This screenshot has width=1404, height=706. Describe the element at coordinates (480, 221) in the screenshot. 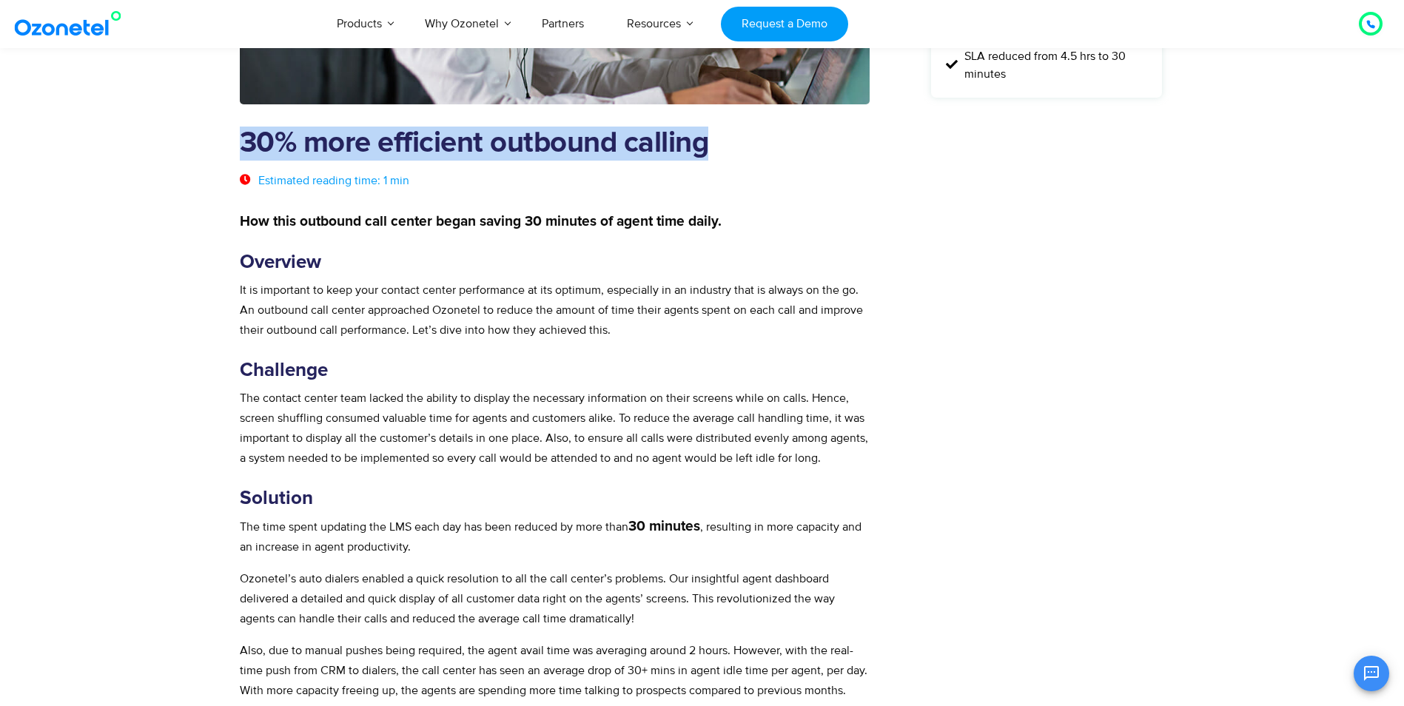

I see `strong: How this outbound call center began saving 30 minutes of agent time daily.` at that location.